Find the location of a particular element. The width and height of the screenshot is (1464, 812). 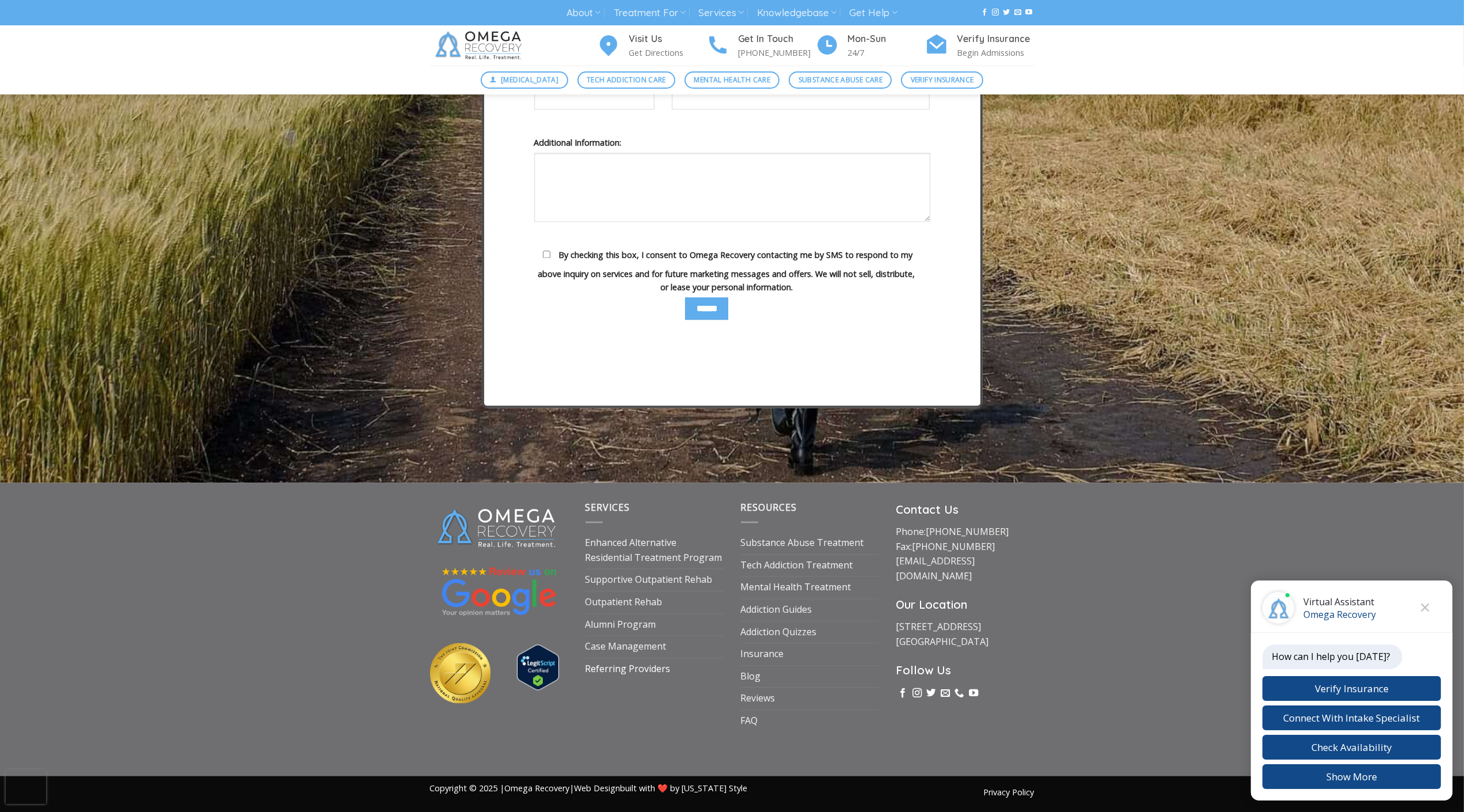

span: By checking this box, I consent to Omega Recovery contacting me by SMS to respond to my above inq... is located at coordinates (726, 271).